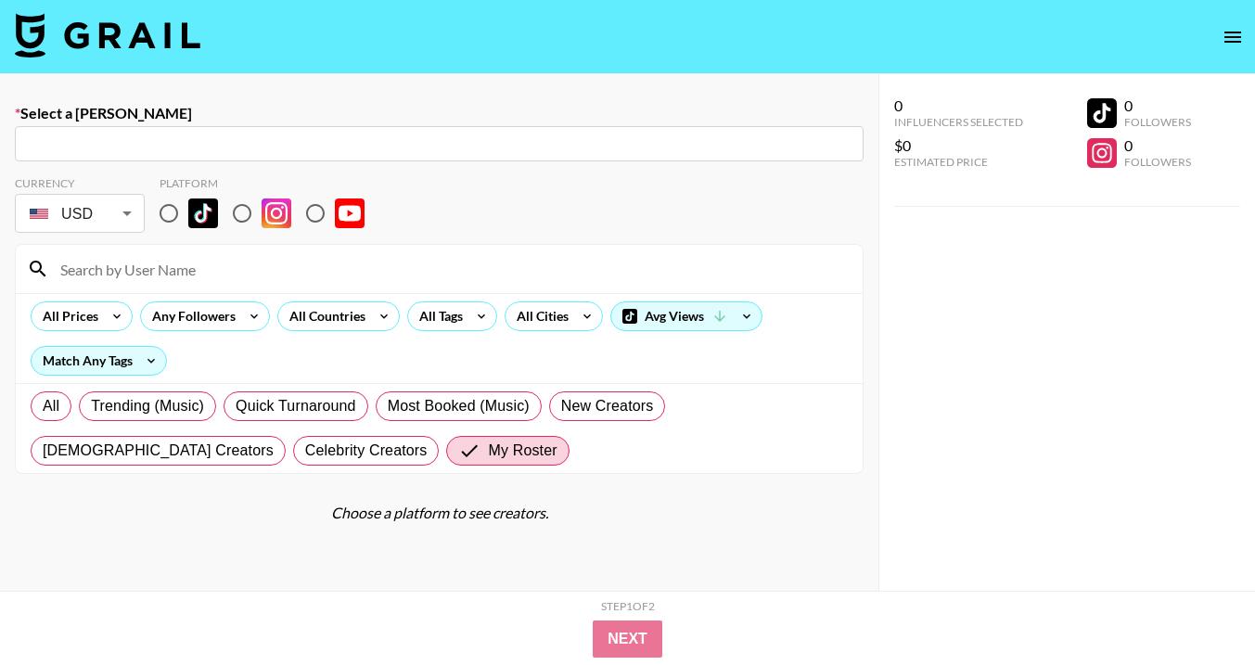 The height and width of the screenshot is (665, 1255). What do you see at coordinates (350, 213) in the screenshot?
I see `img: YouTube` at bounding box center [350, 213].